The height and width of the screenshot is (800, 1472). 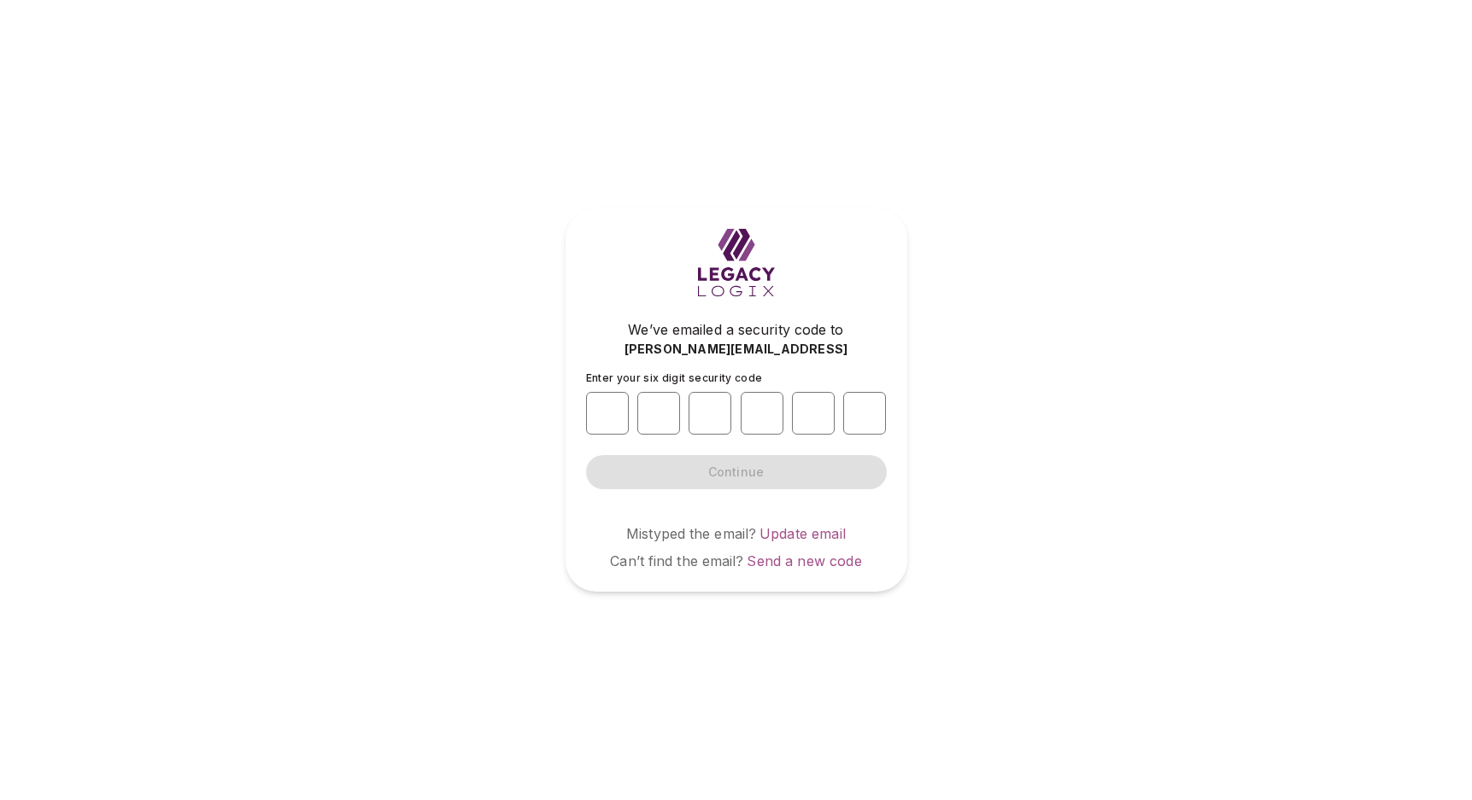 What do you see at coordinates (676, 561) in the screenshot?
I see `span: Can’t find the email?` at bounding box center [676, 561].